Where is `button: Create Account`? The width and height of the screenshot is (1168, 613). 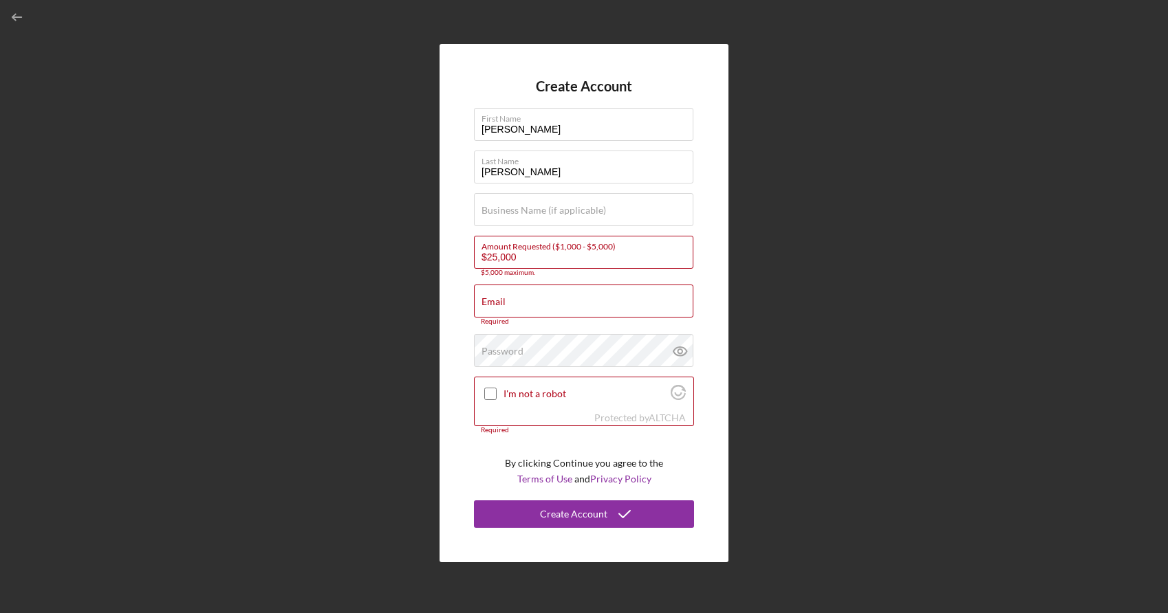 button: Create Account is located at coordinates (584, 514).